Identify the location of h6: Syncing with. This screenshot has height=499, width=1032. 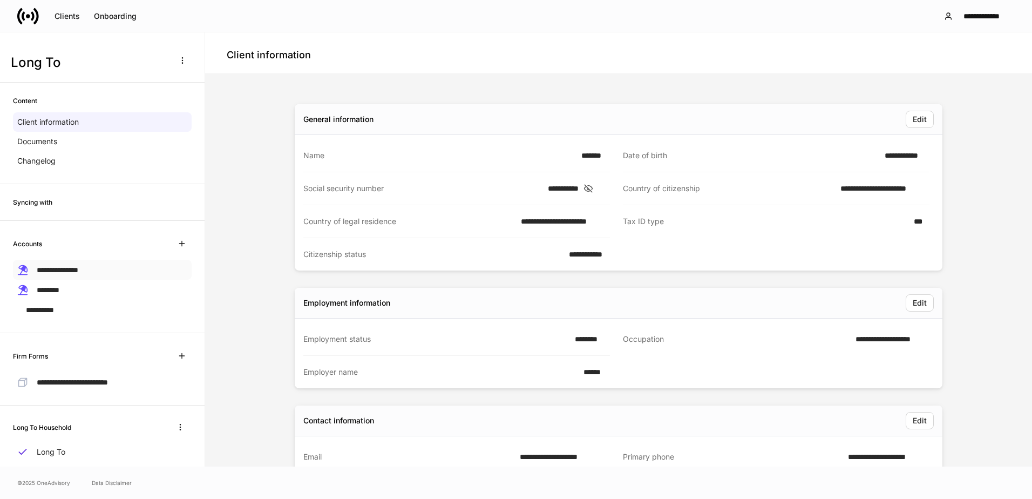
(32, 202).